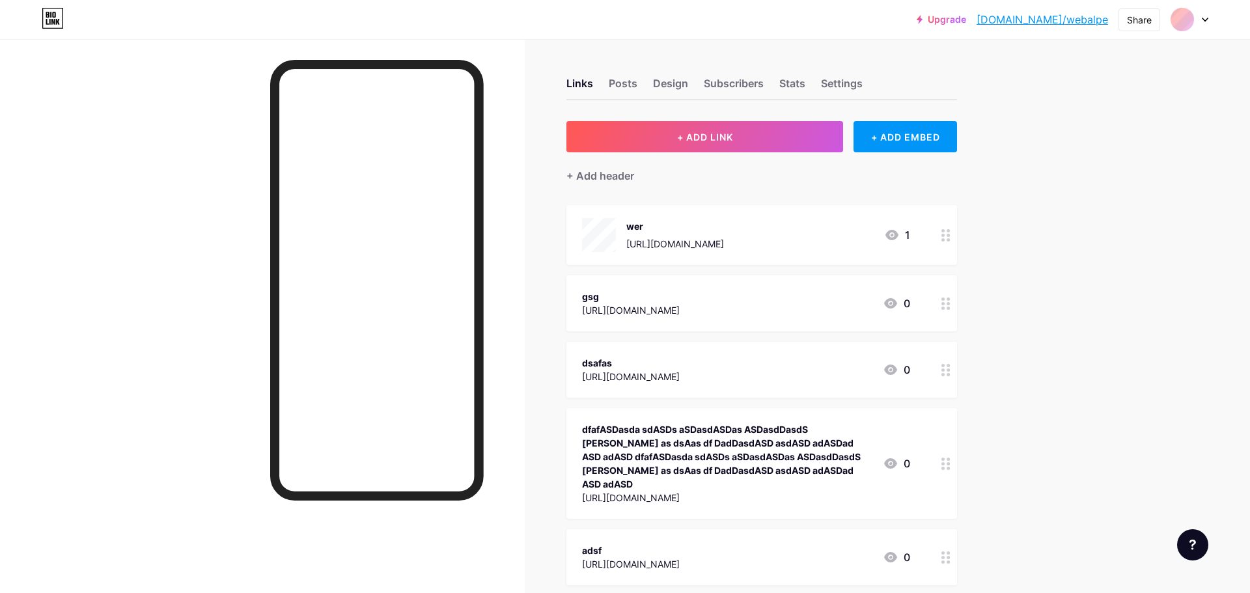  What do you see at coordinates (842, 87) in the screenshot?
I see `div: Settings` at bounding box center [842, 87].